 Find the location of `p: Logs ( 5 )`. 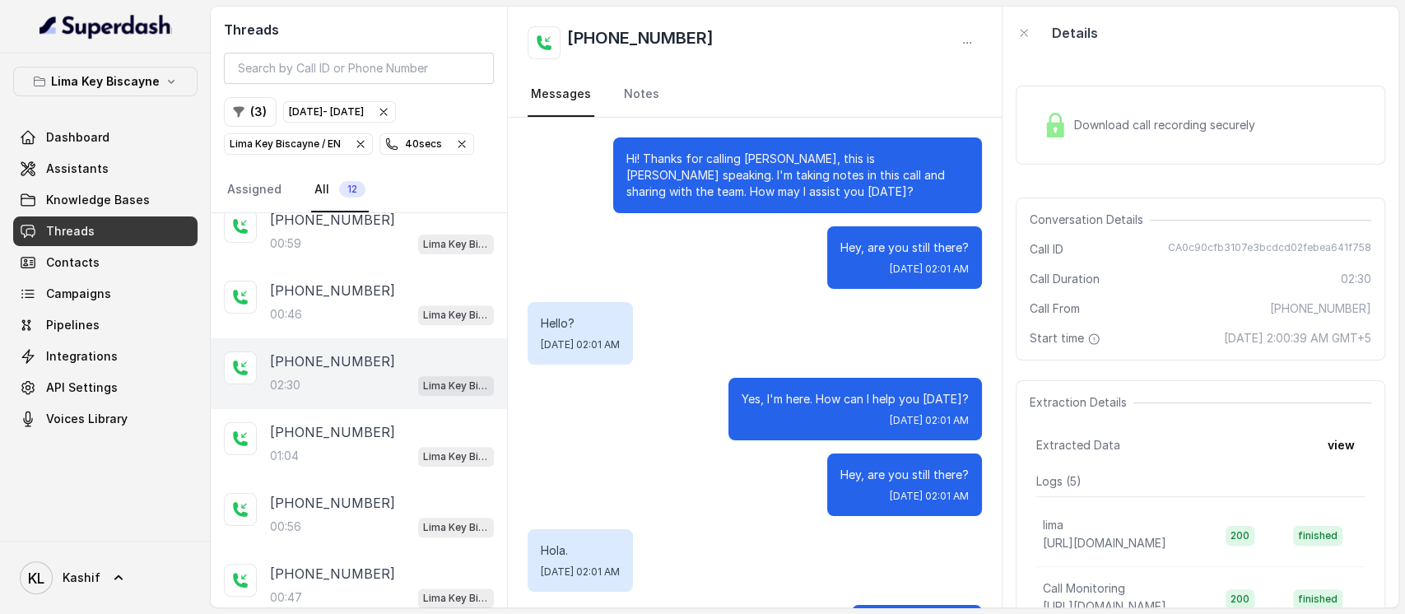

p: Logs ( 5 ) is located at coordinates (1200, 482).